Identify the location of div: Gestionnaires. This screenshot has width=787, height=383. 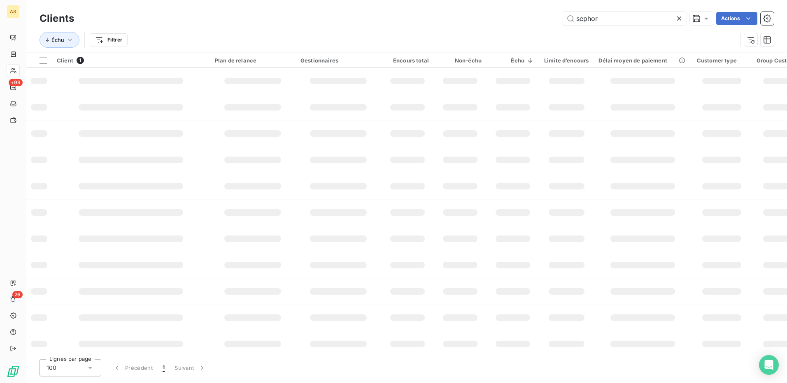
(338, 60).